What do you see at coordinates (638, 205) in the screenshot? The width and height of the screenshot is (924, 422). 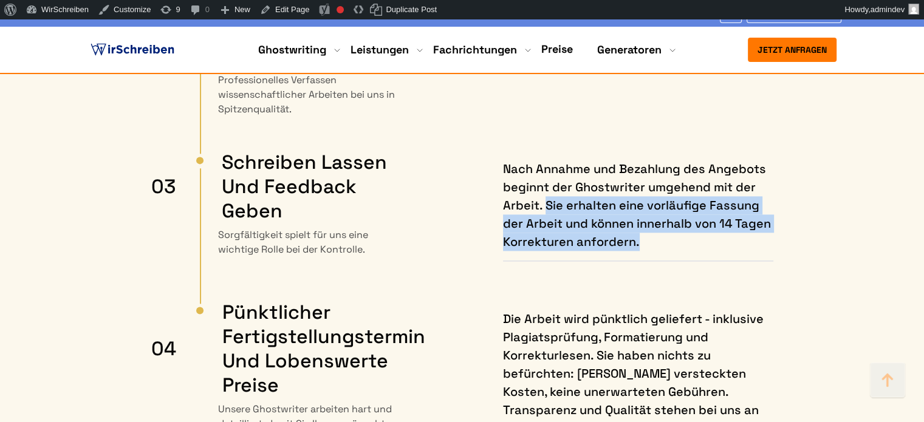 I see `h4: Nach Annahme und Bezahlung des Angebots beginnt der Ghostwriter umgehend mit der Arbeit. Sie erha...` at bounding box center [638, 205].